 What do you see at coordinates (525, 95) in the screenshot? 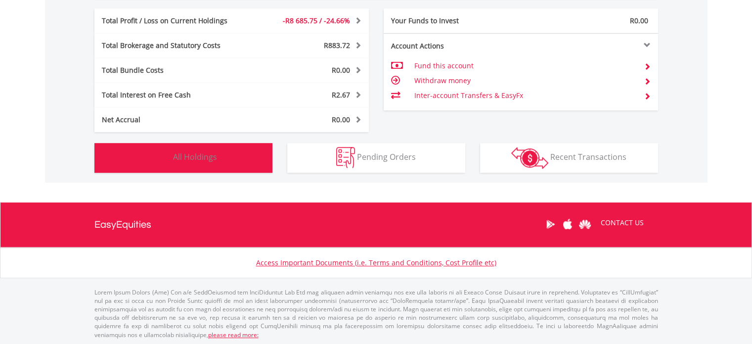
I see `td: Inter-account Transfers & EasyFx` at bounding box center [525, 95].